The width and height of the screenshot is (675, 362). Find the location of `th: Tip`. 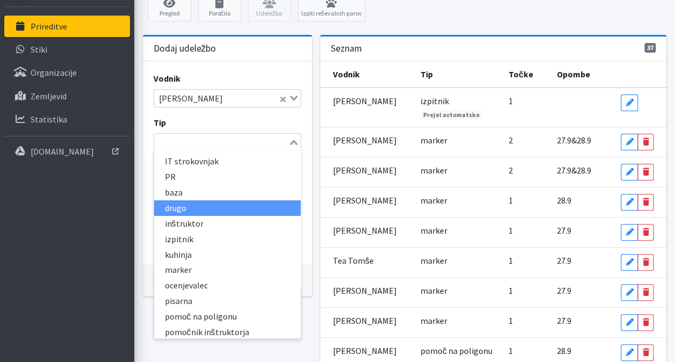

th: Tip is located at coordinates (458, 74).